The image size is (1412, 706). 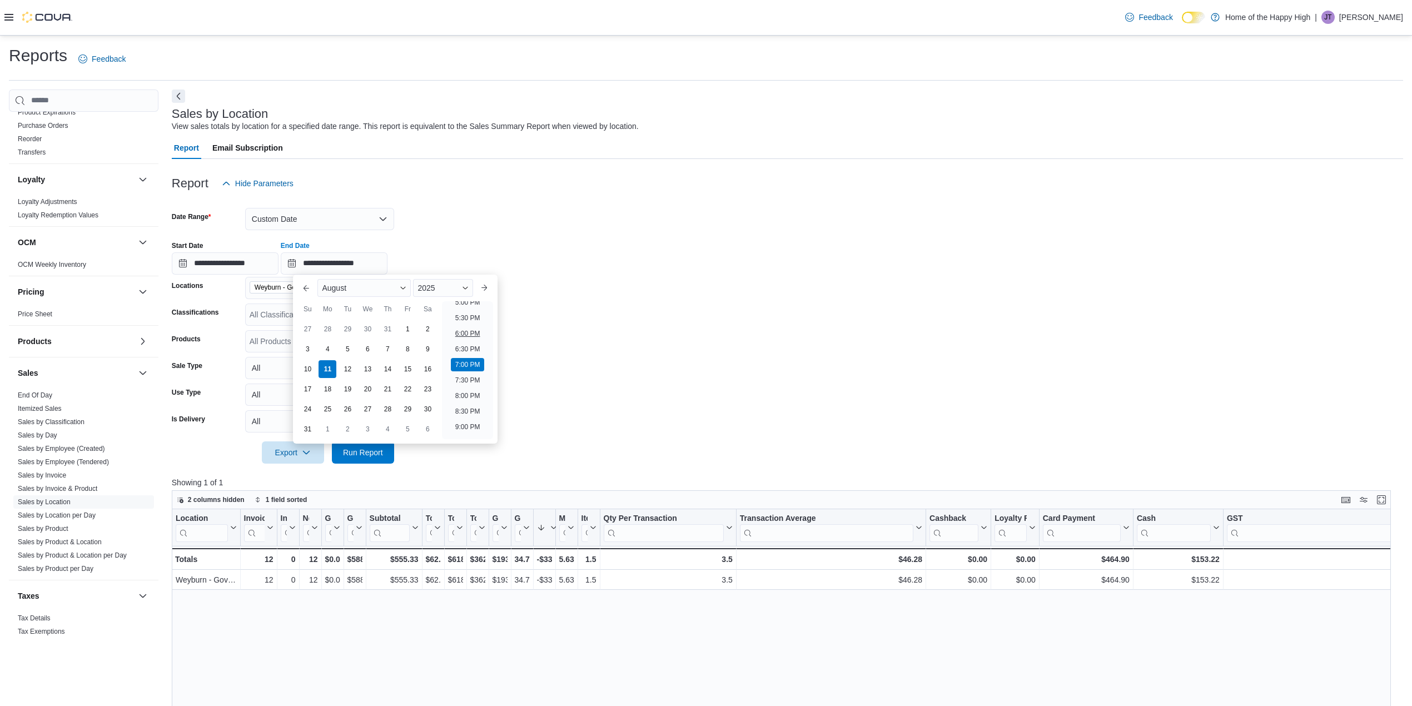 What do you see at coordinates (407, 409) in the screenshot?
I see `div: day-29` at bounding box center [407, 409].